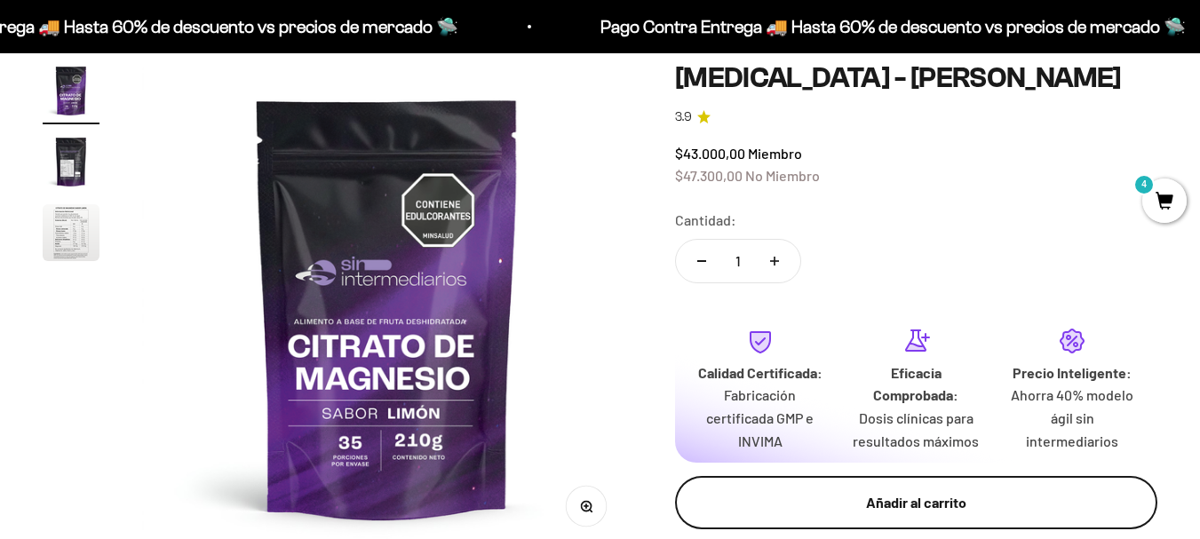  What do you see at coordinates (71, 164) in the screenshot?
I see `button: Ir al artículo 2` at bounding box center [71, 164].